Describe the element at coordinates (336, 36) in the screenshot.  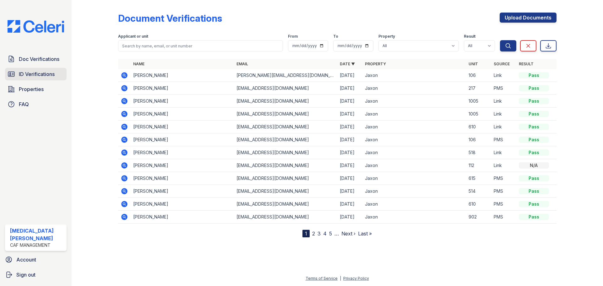
I see `label: To` at that location.